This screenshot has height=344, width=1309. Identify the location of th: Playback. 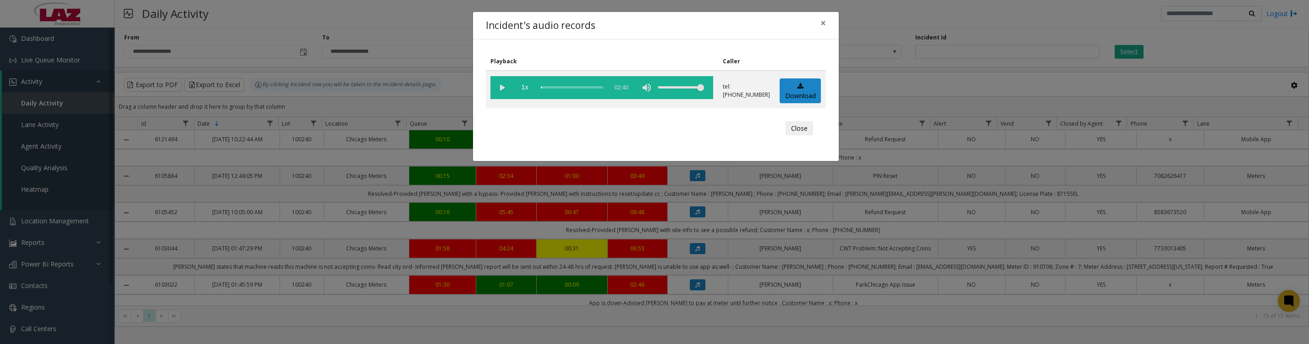
(602, 61).